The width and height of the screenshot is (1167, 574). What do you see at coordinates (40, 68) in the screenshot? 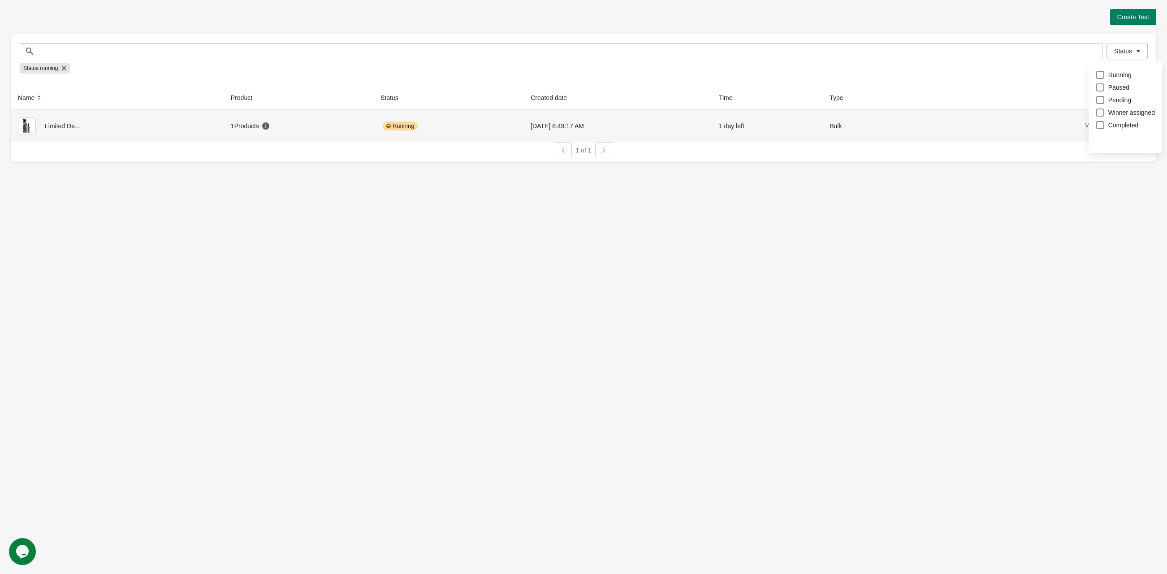
I see `span: Status running` at bounding box center [40, 68].